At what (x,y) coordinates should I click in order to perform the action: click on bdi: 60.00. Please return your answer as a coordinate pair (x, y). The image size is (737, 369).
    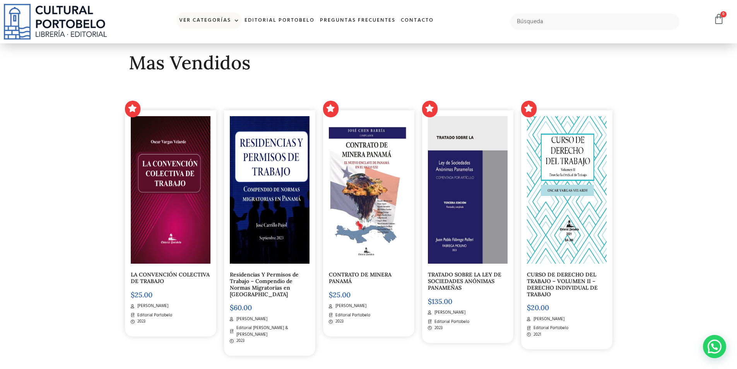
    Looking at the image, I should click on (241, 307).